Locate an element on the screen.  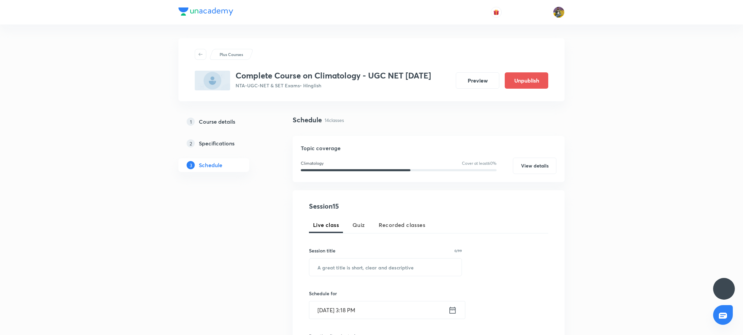
h4: Session 15 is located at coordinates (371, 206).